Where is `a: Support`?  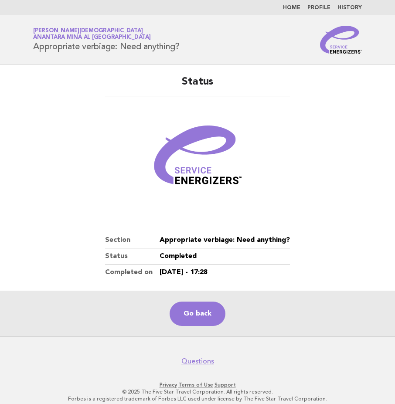 a: Support is located at coordinates (225, 385).